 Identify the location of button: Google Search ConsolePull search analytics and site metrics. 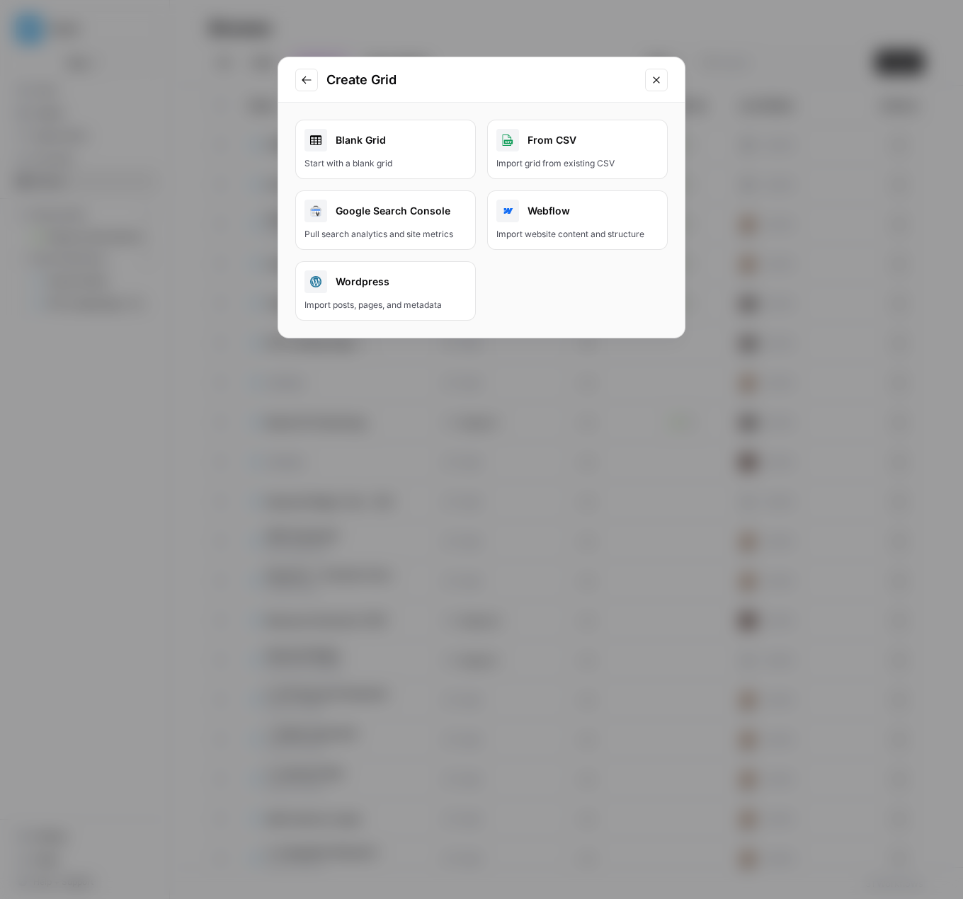
(385, 220).